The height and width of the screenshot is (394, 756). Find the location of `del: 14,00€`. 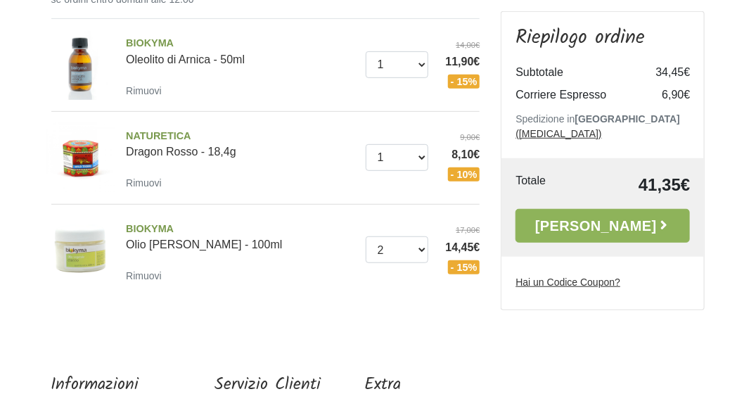

del: 14,00€ is located at coordinates (459, 45).